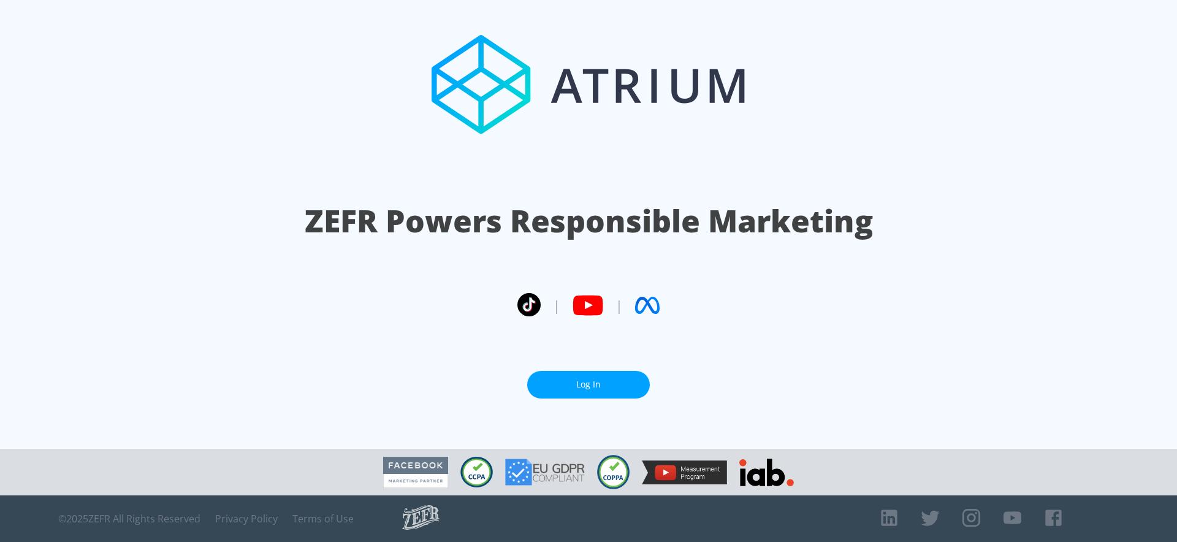 The height and width of the screenshot is (542, 1177). What do you see at coordinates (767, 472) in the screenshot?
I see `img: IAB` at bounding box center [767, 472].